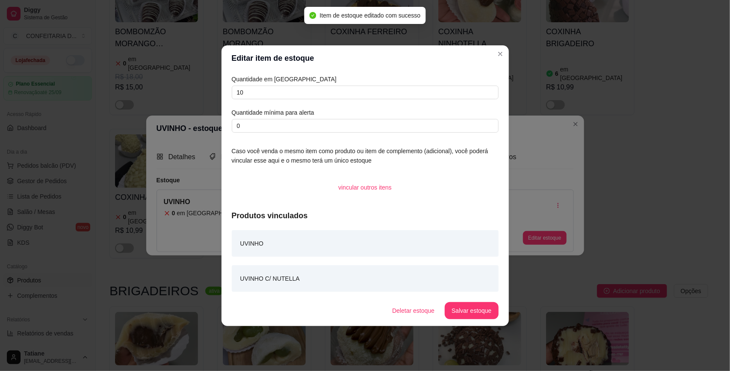  I want to click on article: UVINHO, so click(252, 243).